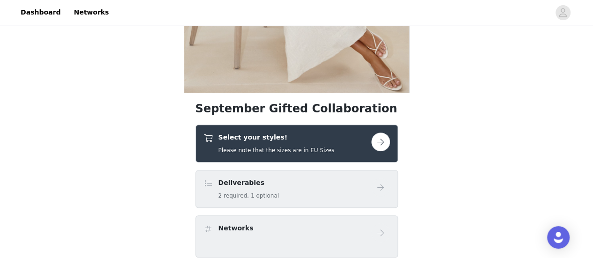  Describe the element at coordinates (297, 109) in the screenshot. I see `h1: September Gifted Collaboration` at that location.